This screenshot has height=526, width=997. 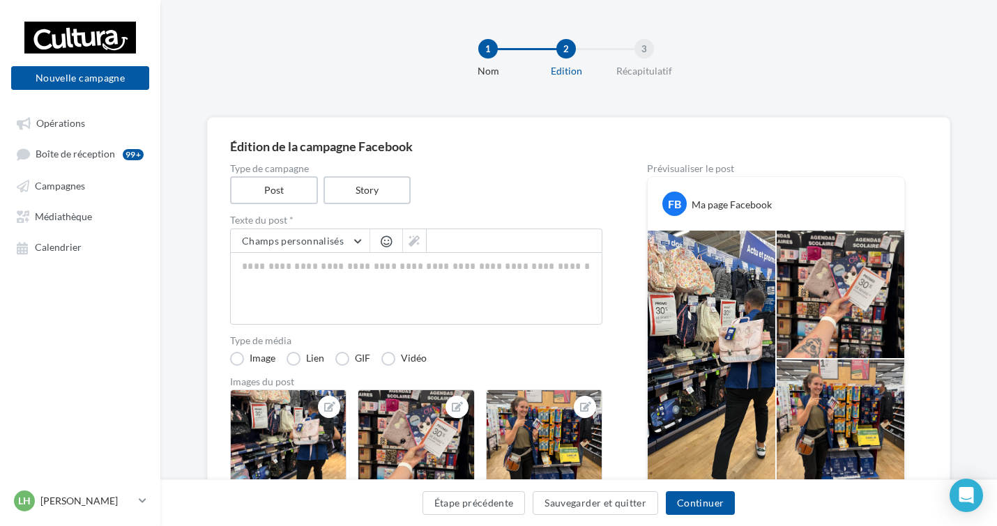 I want to click on label: Story, so click(x=367, y=190).